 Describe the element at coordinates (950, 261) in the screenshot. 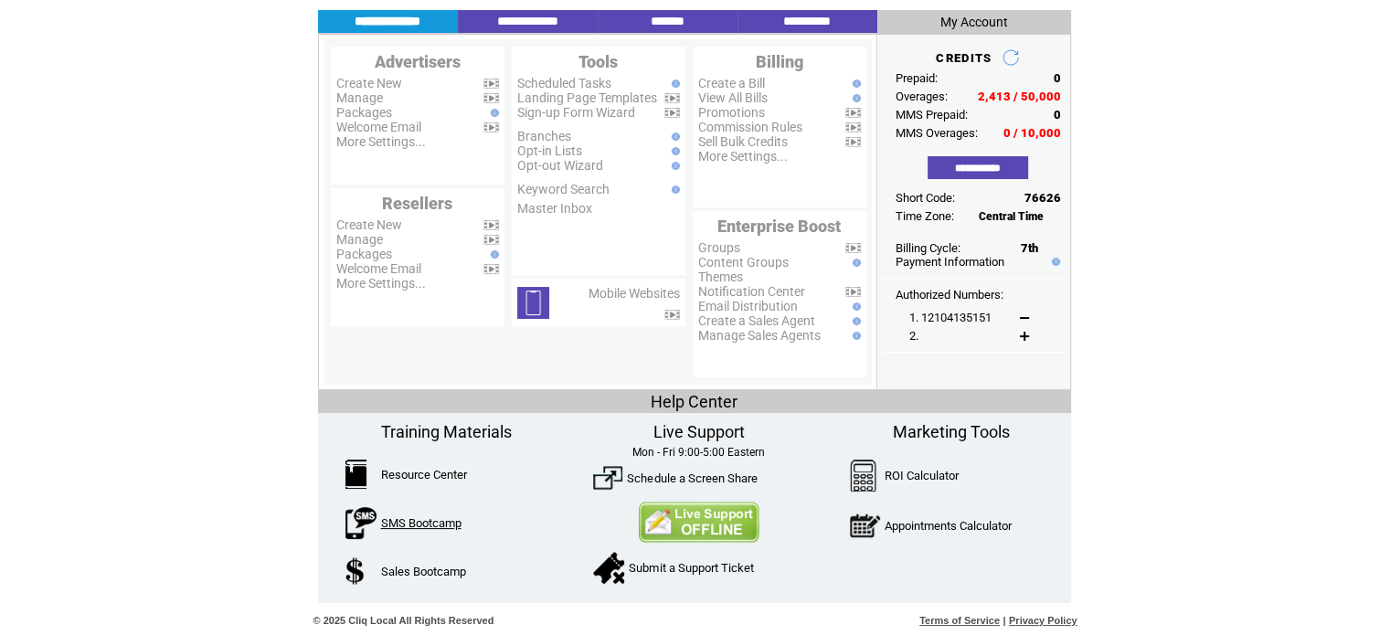

I see `a: Payment Information` at that location.